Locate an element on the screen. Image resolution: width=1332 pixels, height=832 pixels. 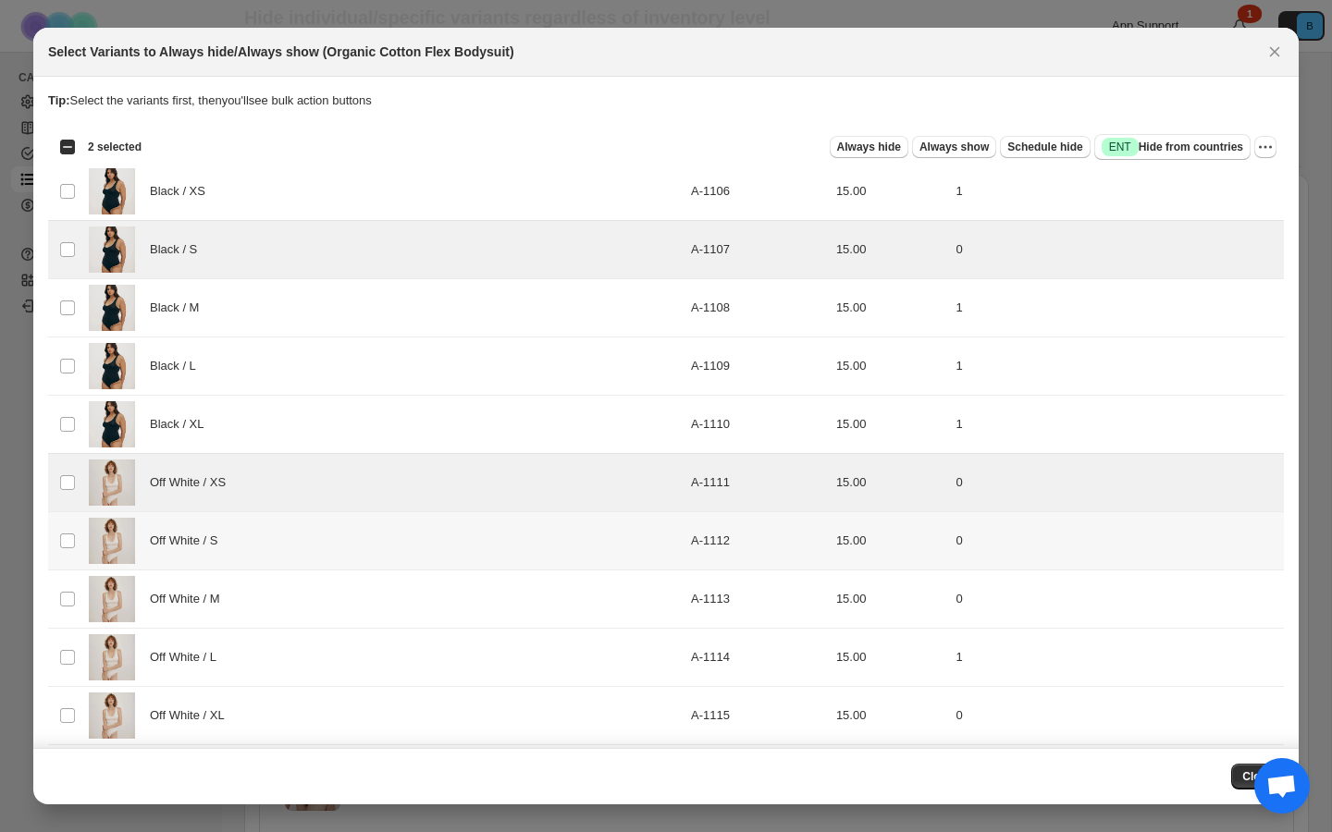
span: Black / XS is located at coordinates (182, 191).